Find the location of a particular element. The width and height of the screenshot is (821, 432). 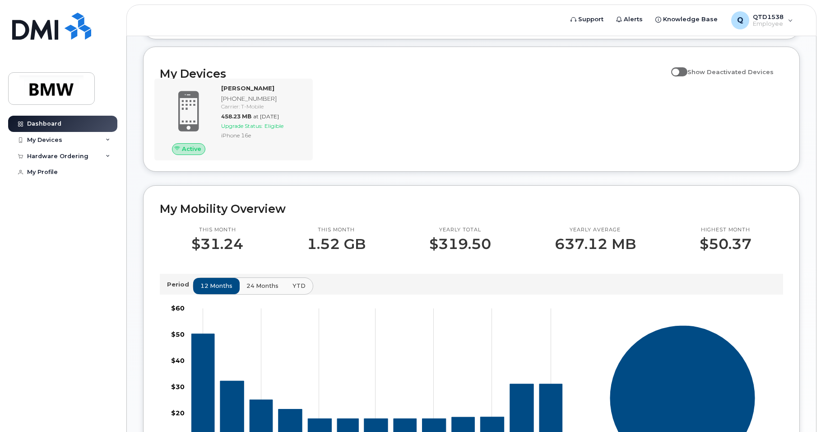

span: Alerts is located at coordinates (633, 19).